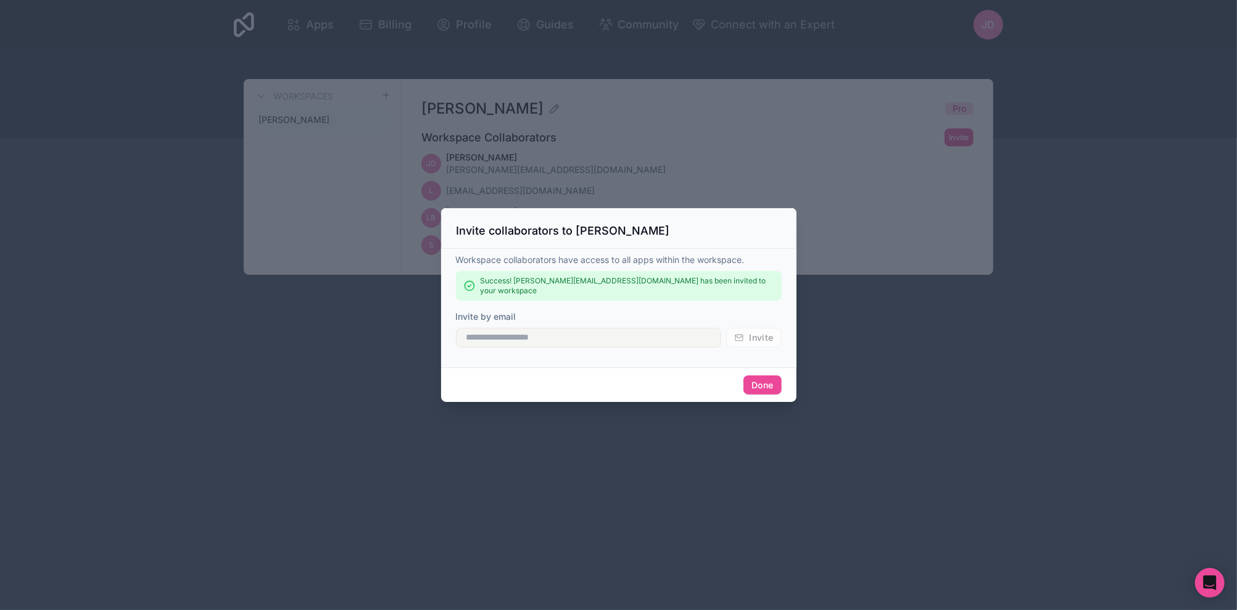 The height and width of the screenshot is (610, 1237). What do you see at coordinates (1210, 583) in the screenshot?
I see `div: Open Intercom Messenger` at bounding box center [1210, 583].